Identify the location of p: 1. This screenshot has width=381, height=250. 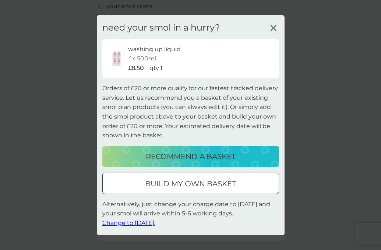
(161, 68).